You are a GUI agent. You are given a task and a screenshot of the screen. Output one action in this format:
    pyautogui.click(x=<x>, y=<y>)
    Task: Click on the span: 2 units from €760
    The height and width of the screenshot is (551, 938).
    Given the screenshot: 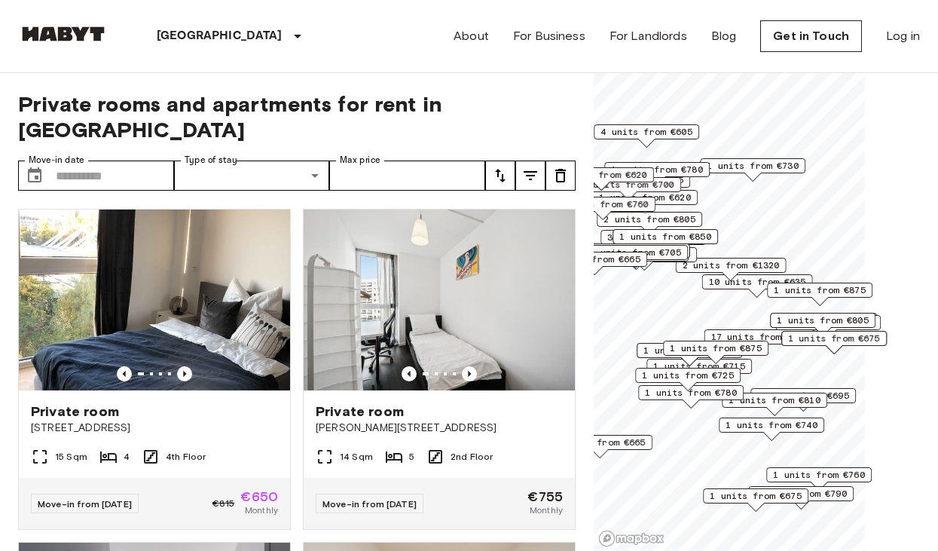 What is the action you would take?
    pyautogui.click(x=644, y=255)
    